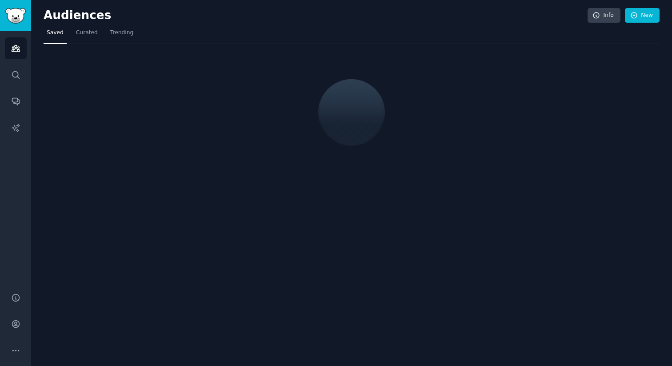 This screenshot has height=366, width=672. I want to click on span: Trending, so click(122, 33).